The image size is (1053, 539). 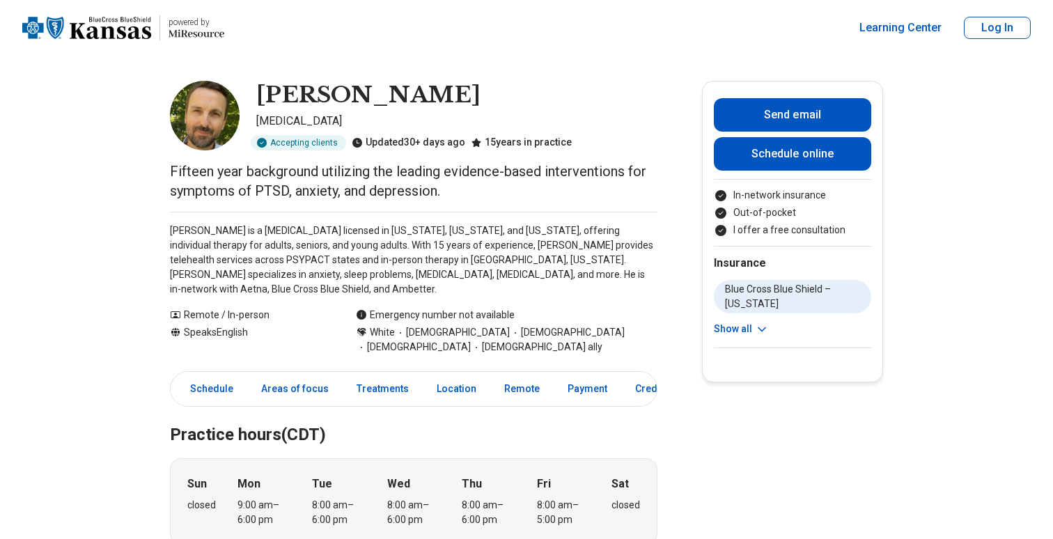 I want to click on a: Location, so click(x=456, y=389).